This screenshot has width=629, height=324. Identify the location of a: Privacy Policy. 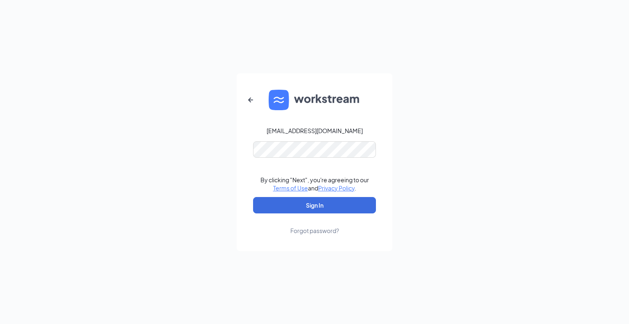
(336, 188).